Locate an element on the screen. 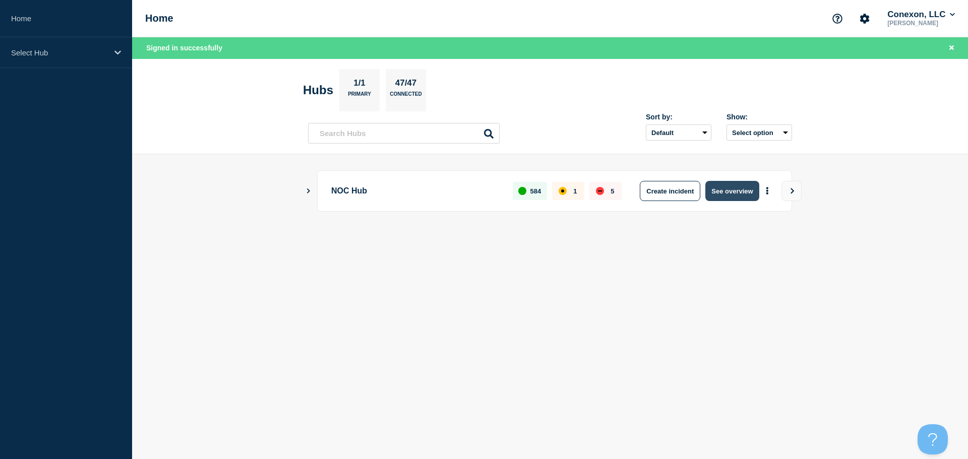 This screenshot has width=968, height=459. button: View is located at coordinates (792, 191).